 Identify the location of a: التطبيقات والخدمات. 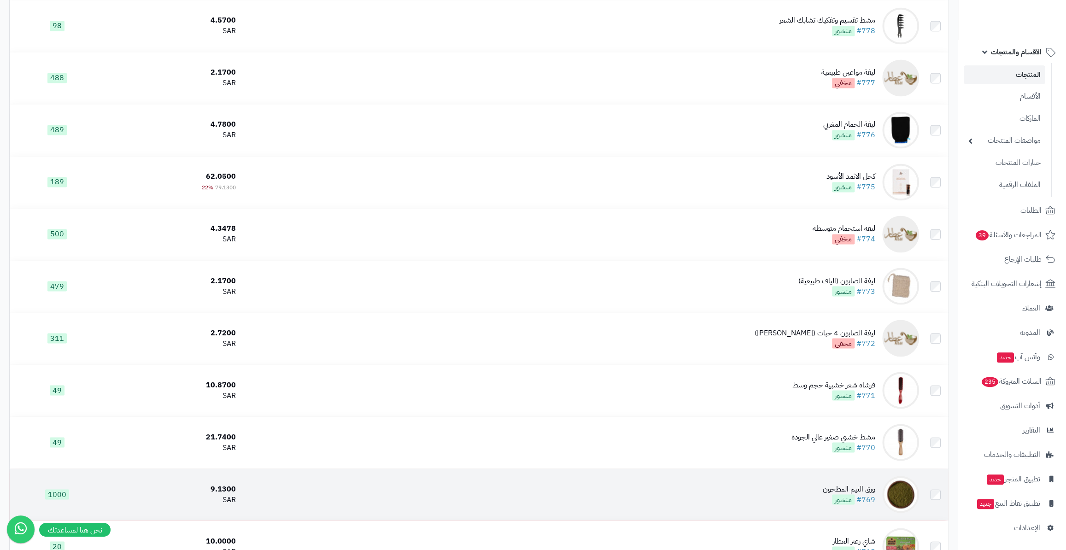
(1012, 455).